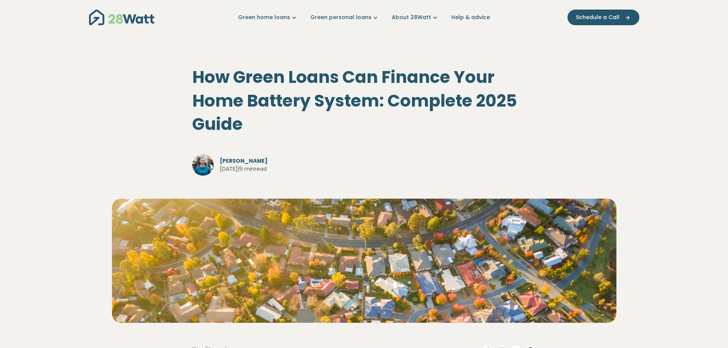 The height and width of the screenshot is (348, 728). I want to click on img: 28Watt, so click(121, 17).